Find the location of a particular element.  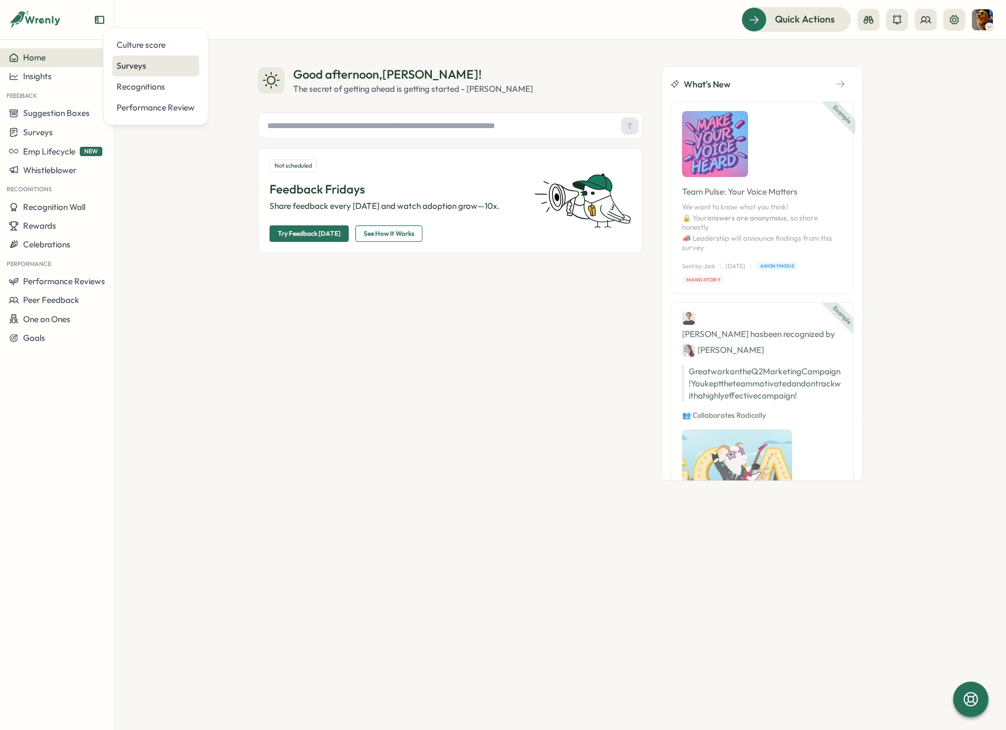

div: Culture score is located at coordinates (156, 45).